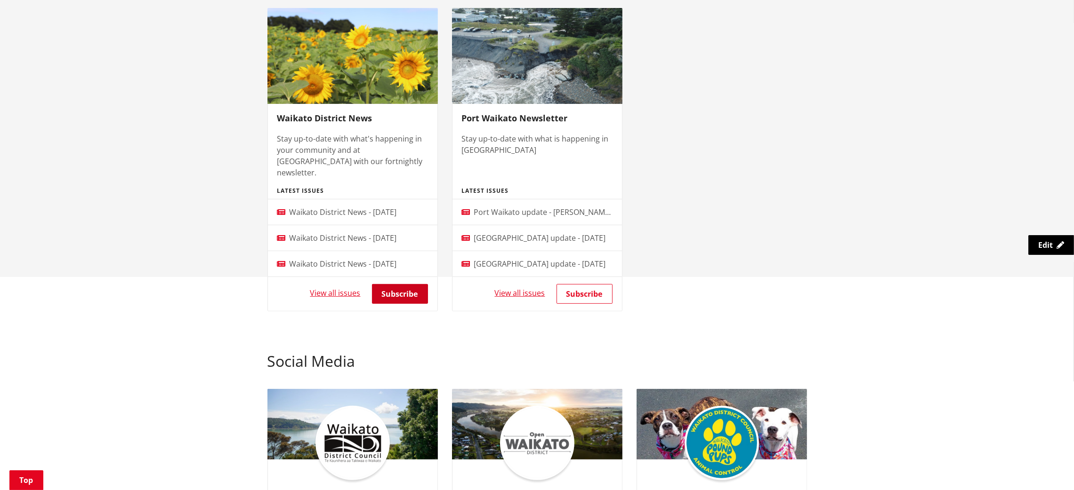 The image size is (1074, 490). What do you see at coordinates (537, 119) in the screenshot?
I see `h3: Port Waikato Newsletter` at bounding box center [537, 119].